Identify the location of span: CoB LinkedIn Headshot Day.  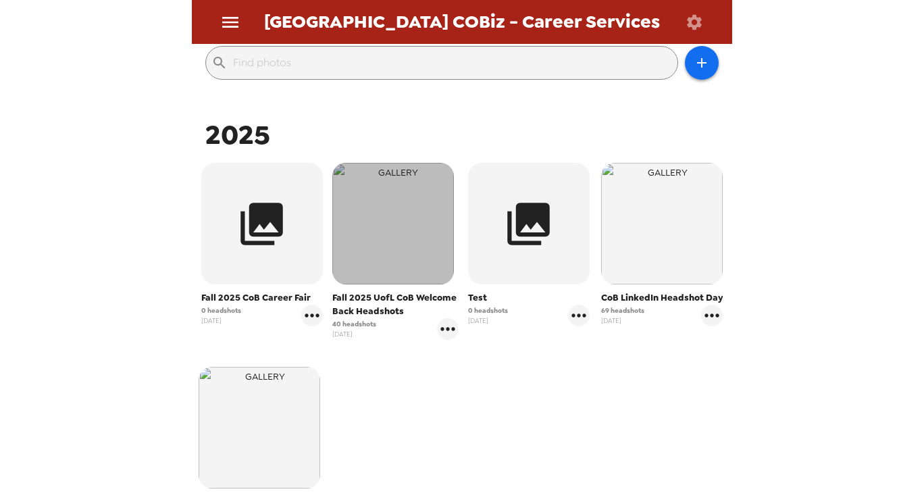
(662, 298).